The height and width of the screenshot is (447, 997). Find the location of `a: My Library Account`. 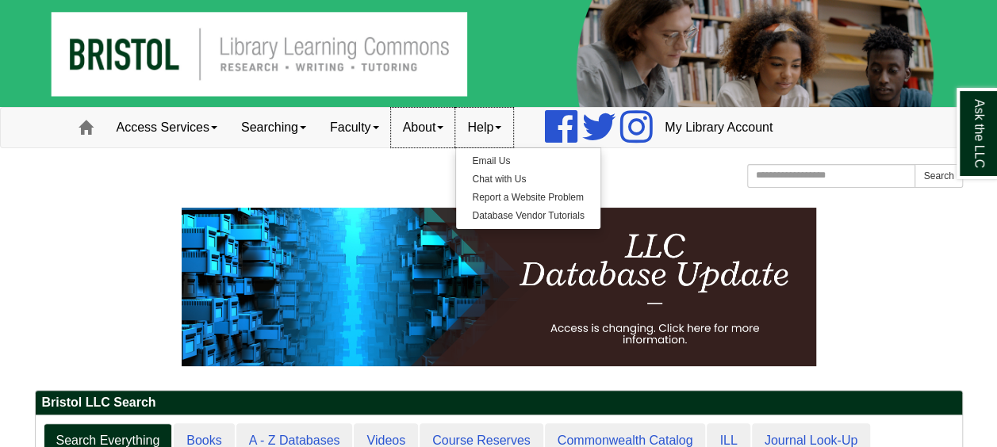

a: My Library Account is located at coordinates (719, 128).